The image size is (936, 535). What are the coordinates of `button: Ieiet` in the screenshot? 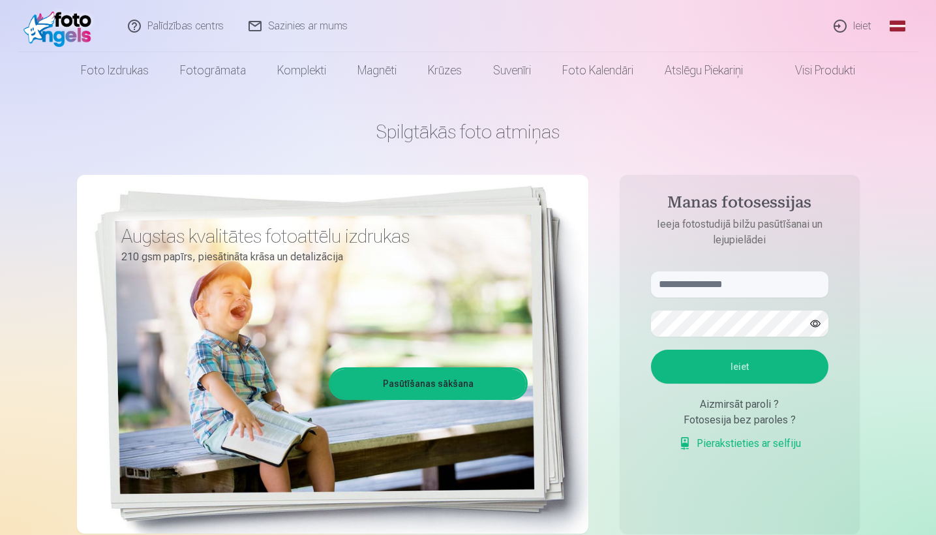 It's located at (739, 366).